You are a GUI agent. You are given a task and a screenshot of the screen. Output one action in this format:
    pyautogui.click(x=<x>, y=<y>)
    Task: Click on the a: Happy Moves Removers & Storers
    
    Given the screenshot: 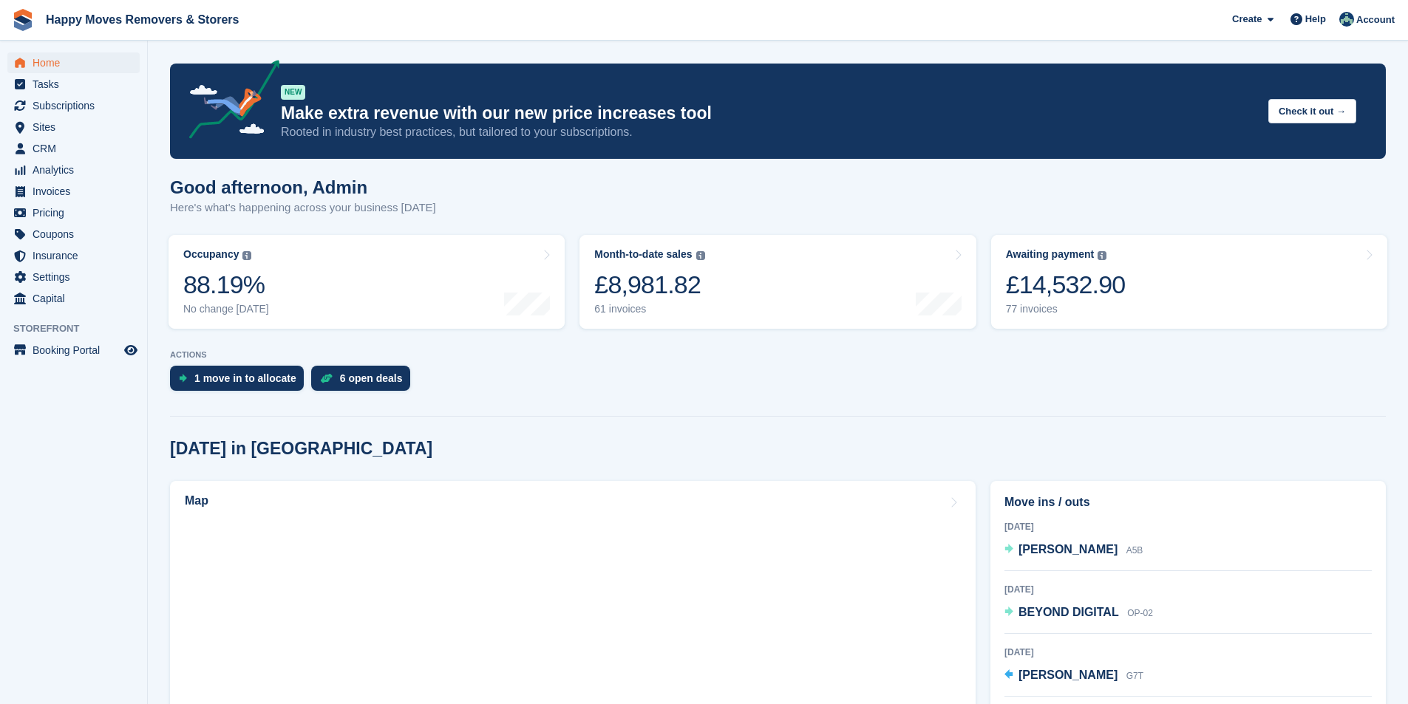 What is the action you would take?
    pyautogui.click(x=142, y=19)
    